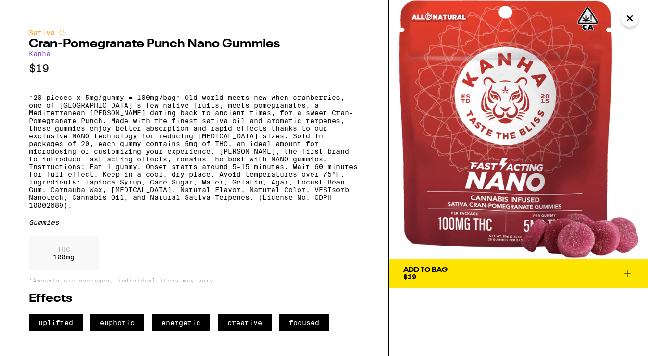  What do you see at coordinates (194, 223) in the screenshot?
I see `div: Gummies` at bounding box center [194, 223].